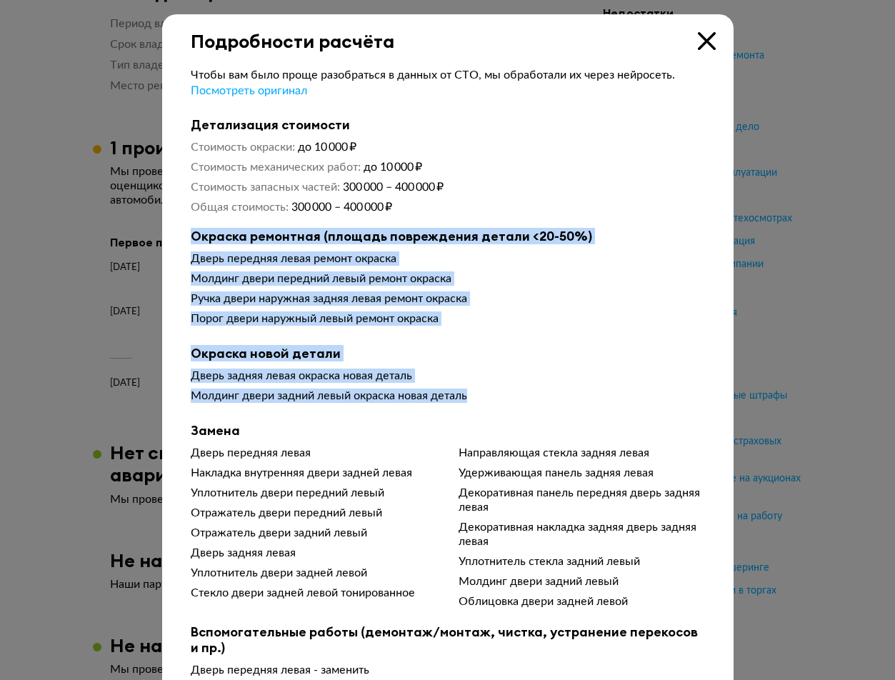 The height and width of the screenshot is (680, 895). I want to click on div: Ручка двери наружная задняя левая ремонт окраска, so click(448, 299).